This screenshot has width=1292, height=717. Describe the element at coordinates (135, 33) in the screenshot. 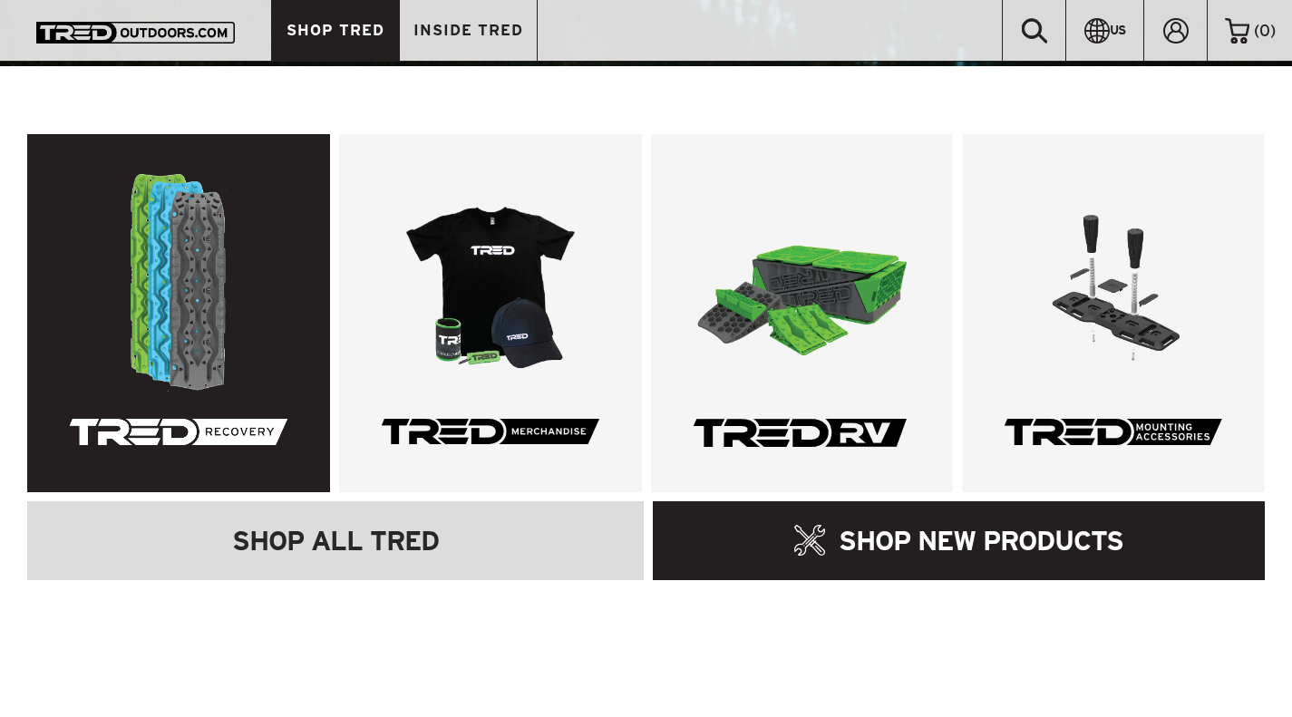

I see `img: TRED Outdoors America` at that location.